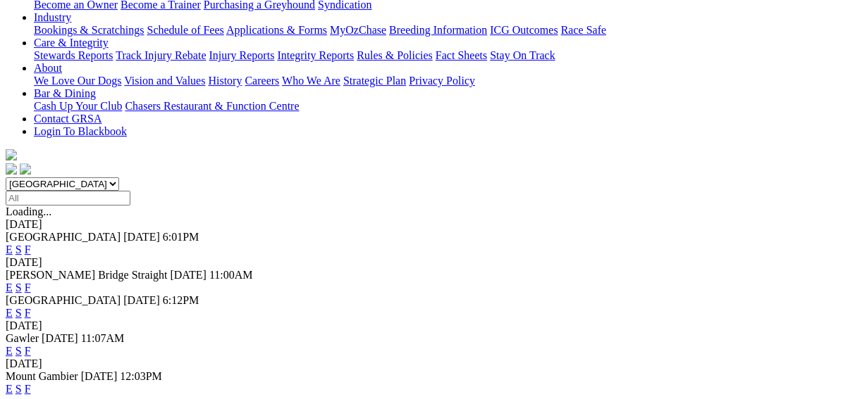 The image size is (850, 399). Describe the element at coordinates (161, 55) in the screenshot. I see `a: Track Injury Rebate` at that location.